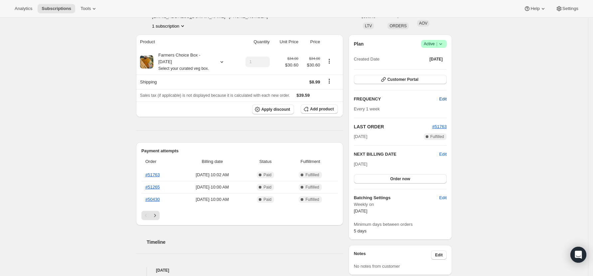  What do you see at coordinates (400, 80) in the screenshot?
I see `button: Customer Portal` at bounding box center [400, 80].